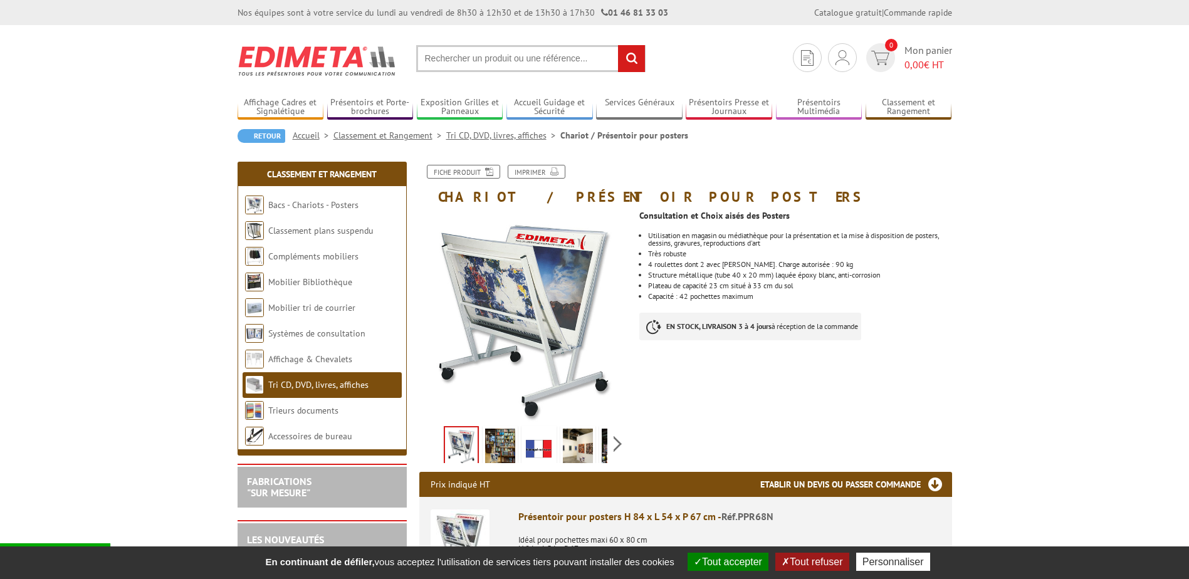 The height and width of the screenshot is (579, 1189). Describe the element at coordinates (312, 308) in the screenshot. I see `a: Mobilier tri de courrier` at that location.